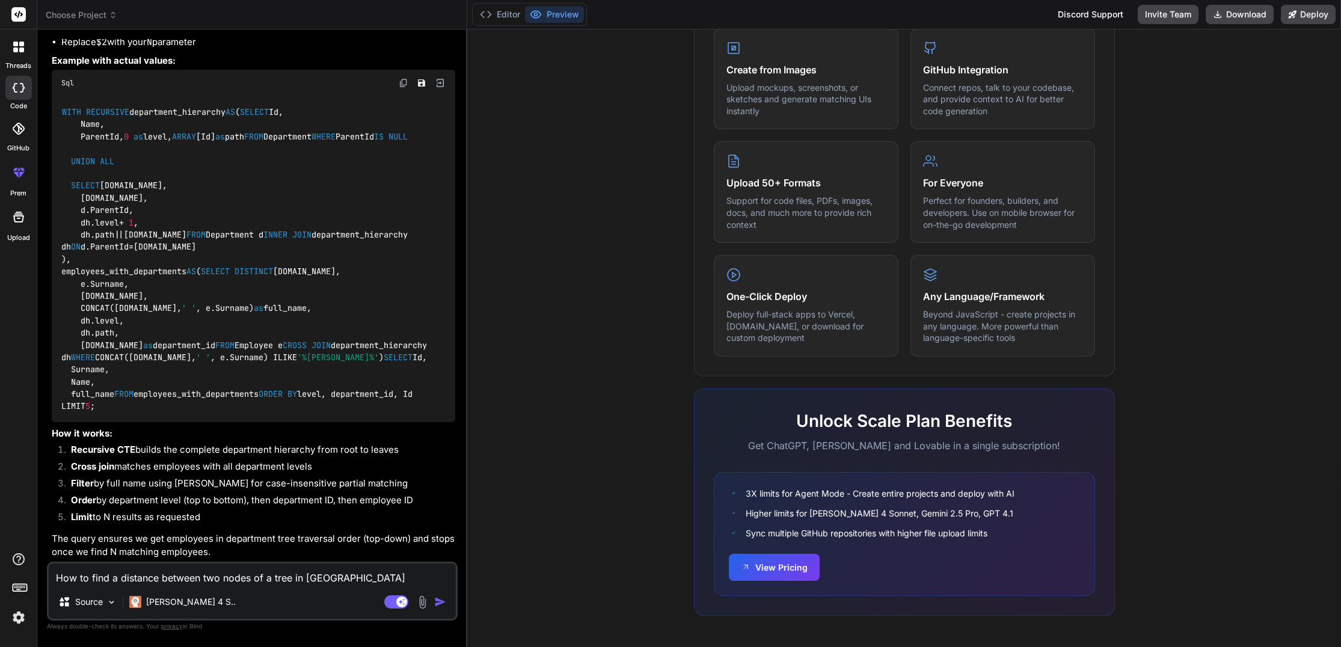 Image resolution: width=1341 pixels, height=647 pixels. Describe the element at coordinates (905, 421) in the screenshot. I see `h2: Unlock Scale Plan Benefits` at that location.